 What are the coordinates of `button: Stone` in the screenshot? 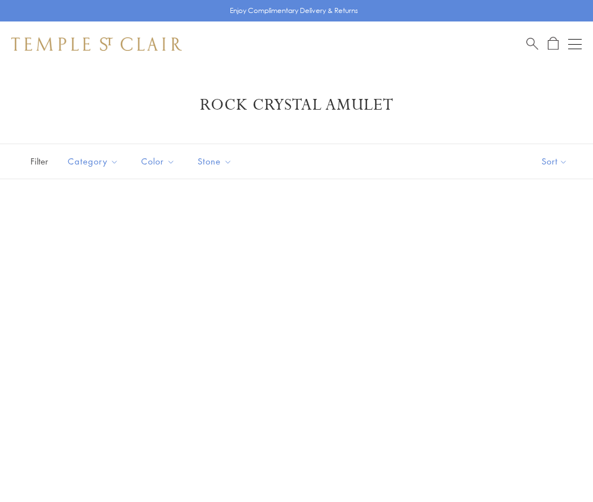 It's located at (215, 161).